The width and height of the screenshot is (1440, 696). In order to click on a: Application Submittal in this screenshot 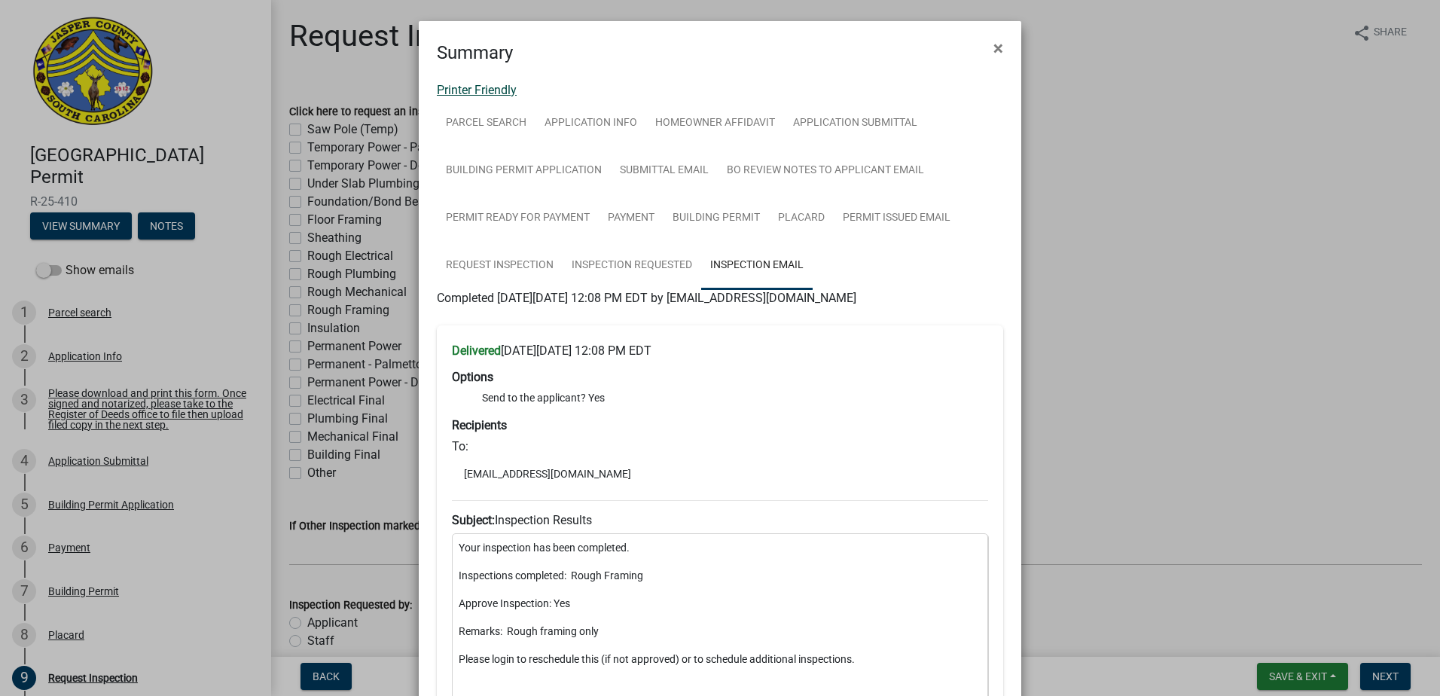, I will do `click(855, 123)`.